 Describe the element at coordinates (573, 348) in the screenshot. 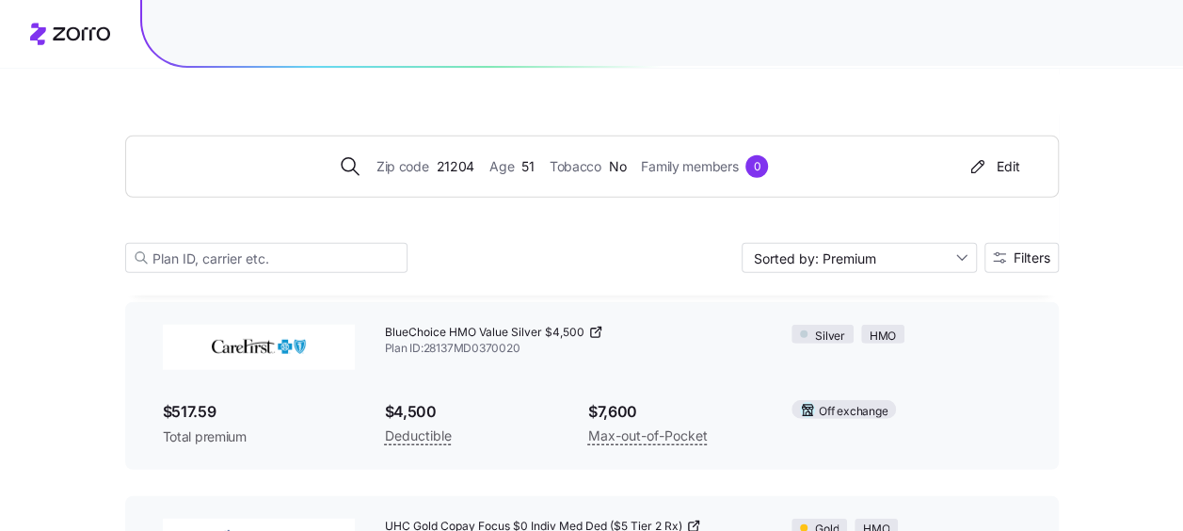

I see `span: Plan ID: 28137MD0370020` at that location.